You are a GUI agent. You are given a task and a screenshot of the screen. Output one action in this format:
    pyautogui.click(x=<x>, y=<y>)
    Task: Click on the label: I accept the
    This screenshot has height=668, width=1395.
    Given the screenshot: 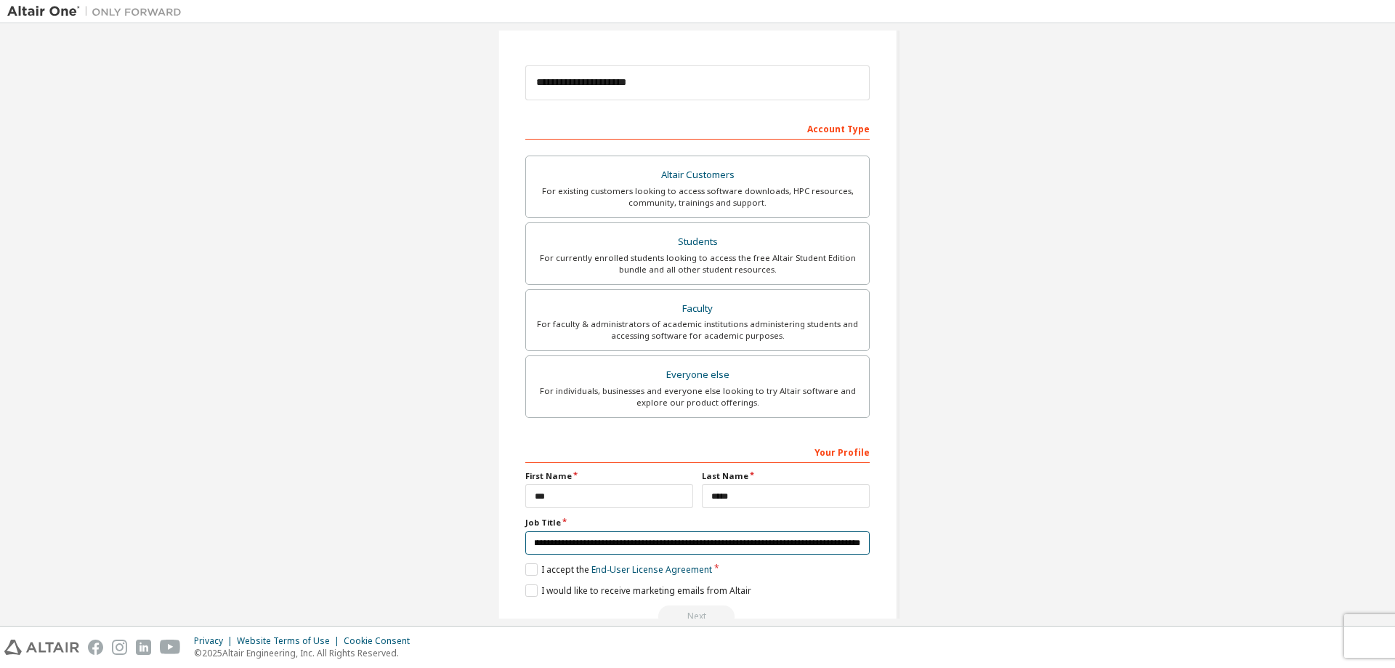 What is the action you would take?
    pyautogui.click(x=618, y=569)
    